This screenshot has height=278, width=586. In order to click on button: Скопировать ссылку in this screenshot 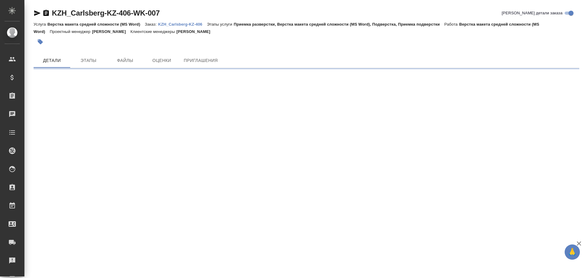, I will do `click(46, 13)`.